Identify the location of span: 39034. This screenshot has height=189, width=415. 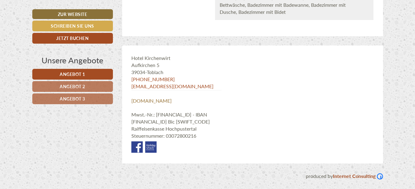
(138, 72).